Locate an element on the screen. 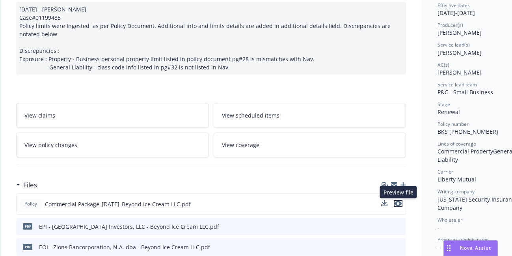 The height and width of the screenshot is (256, 512). span: View claims is located at coordinates (40, 115).